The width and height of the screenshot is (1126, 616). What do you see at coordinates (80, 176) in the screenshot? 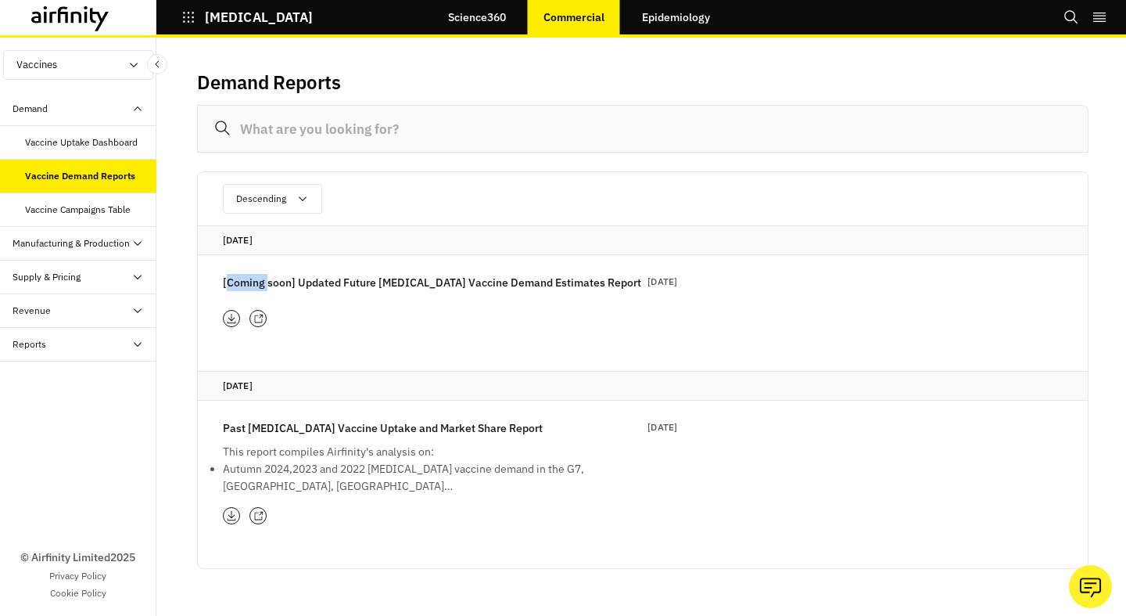
I see `div: Vaccine Demand Reports` at bounding box center [80, 176].